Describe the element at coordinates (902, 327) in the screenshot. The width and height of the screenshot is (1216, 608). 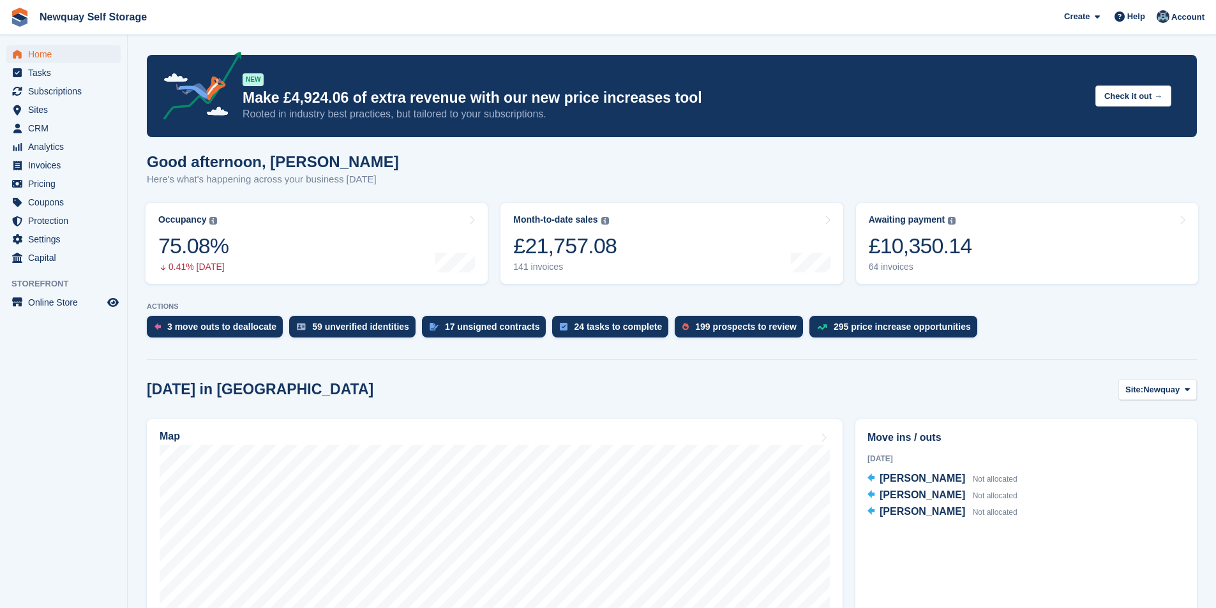
I see `div: 295 price increase opportunities` at that location.